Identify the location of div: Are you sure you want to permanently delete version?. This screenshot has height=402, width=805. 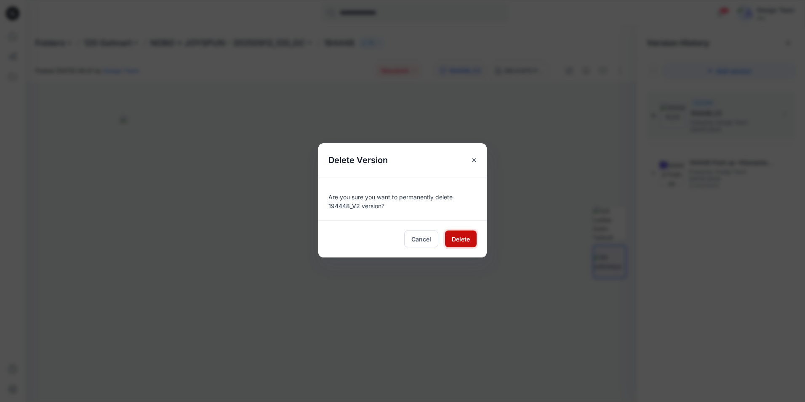
(403, 199).